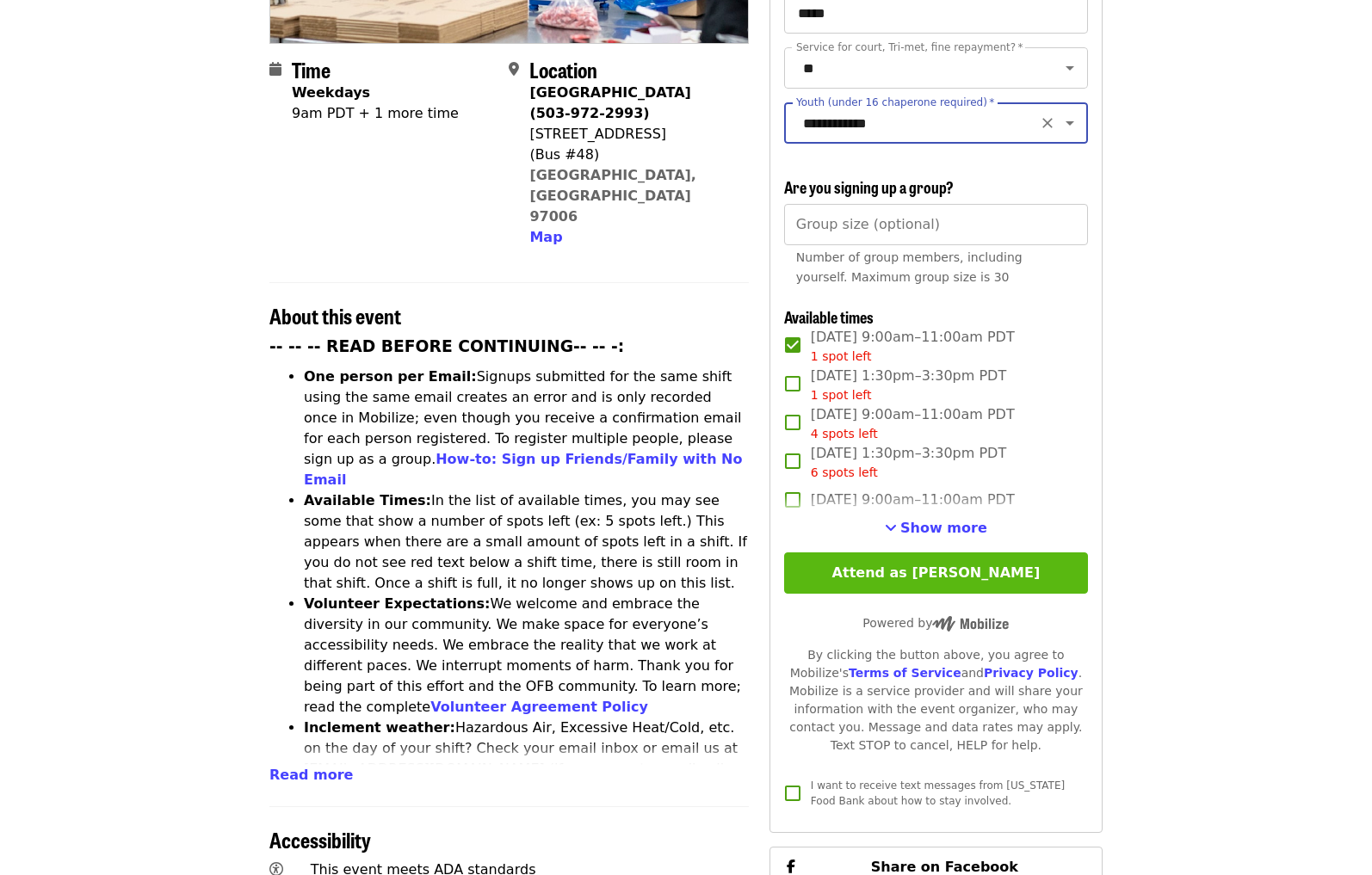  What do you see at coordinates (895, 102) in the screenshot?
I see `label: Youth (under 16 chaperone required)` at bounding box center [895, 102].